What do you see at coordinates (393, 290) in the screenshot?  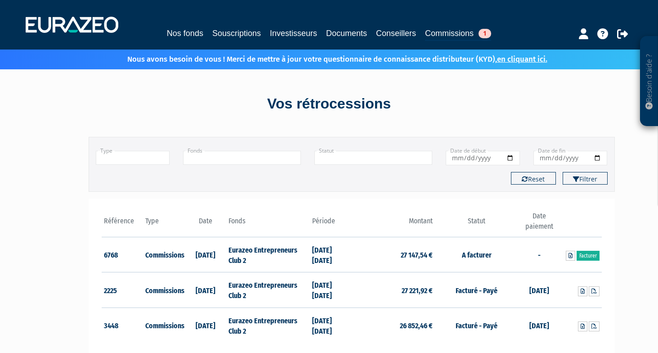 I see `td: 27 221,92 €` at bounding box center [393, 290].